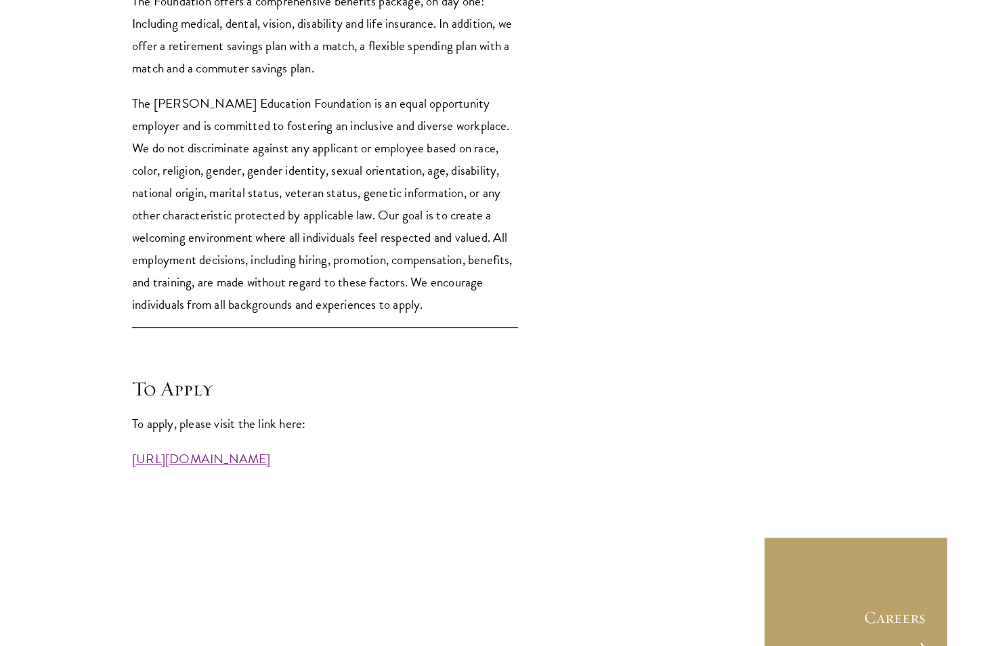  I want to click on p: To apply, please visit the link here:, so click(325, 423).